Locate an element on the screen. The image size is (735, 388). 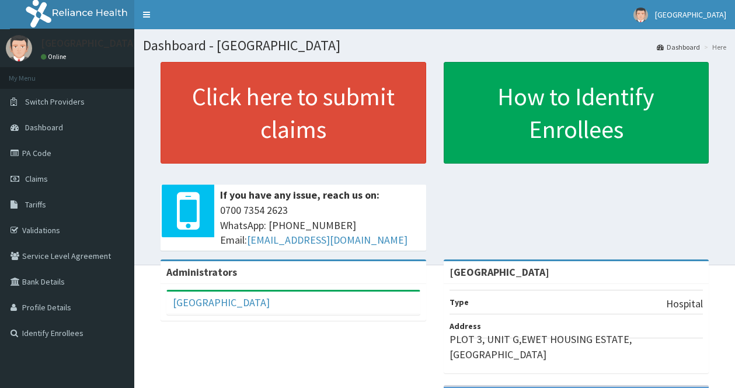
p: Hospital is located at coordinates (684, 304).